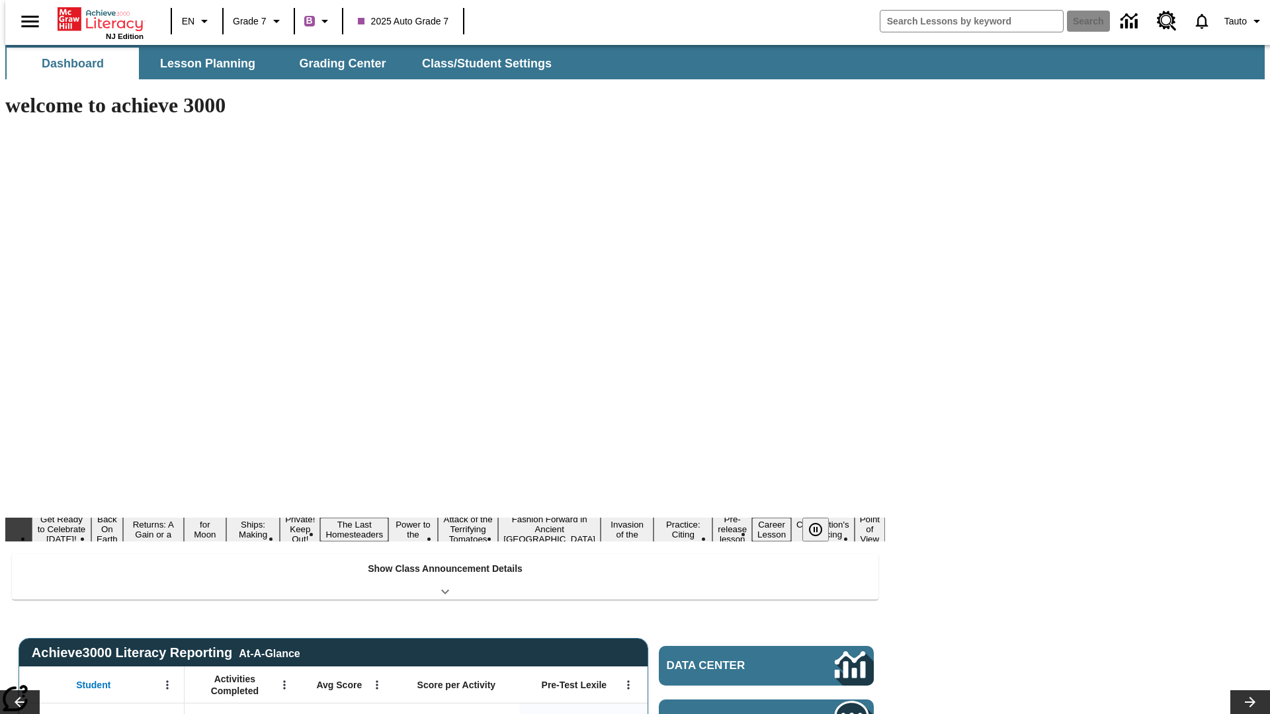  Describe the element at coordinates (208, 63) in the screenshot. I see `span: Lesson Planning` at that location.